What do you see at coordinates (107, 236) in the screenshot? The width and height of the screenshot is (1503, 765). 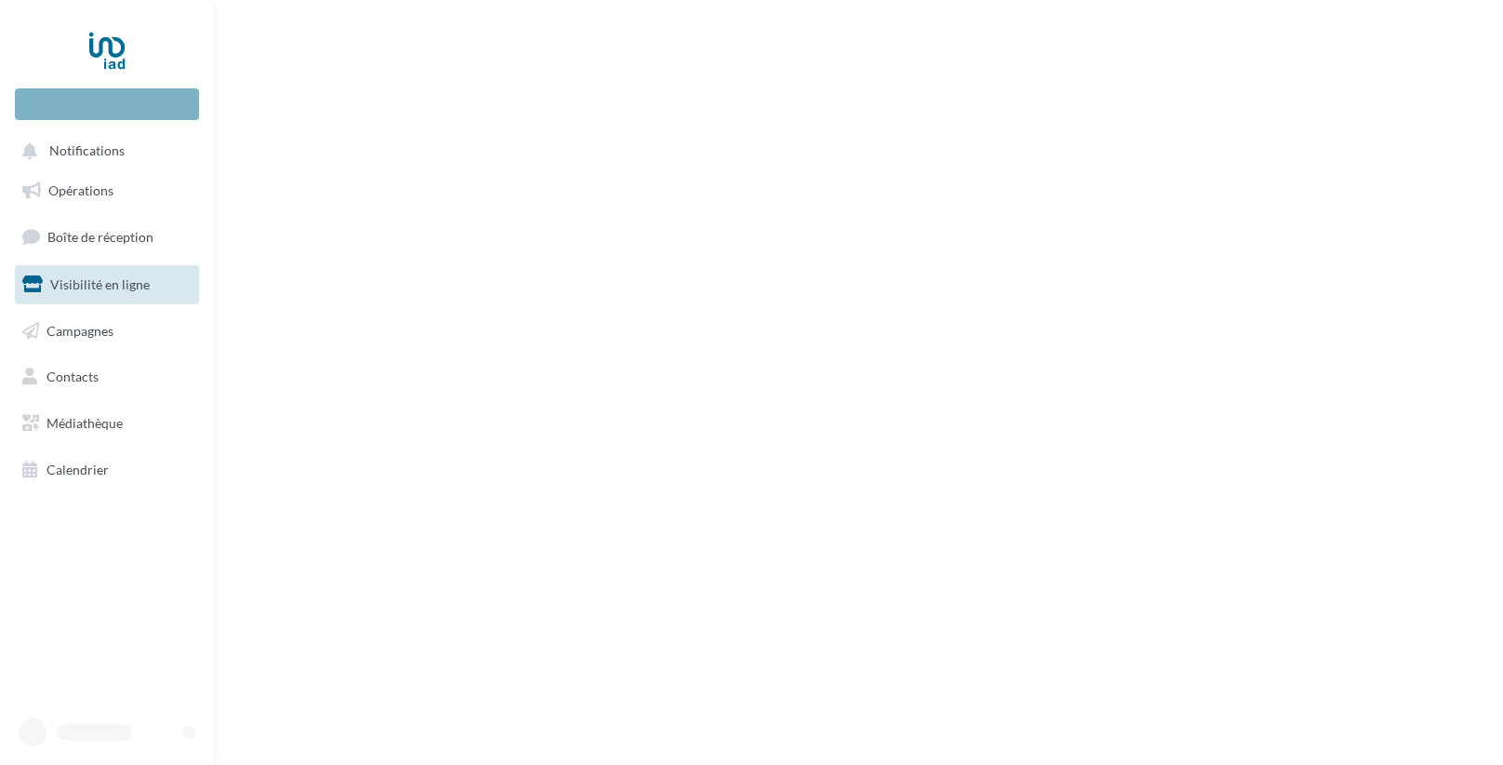 I see `a: Boîte de réception` at bounding box center [107, 236].